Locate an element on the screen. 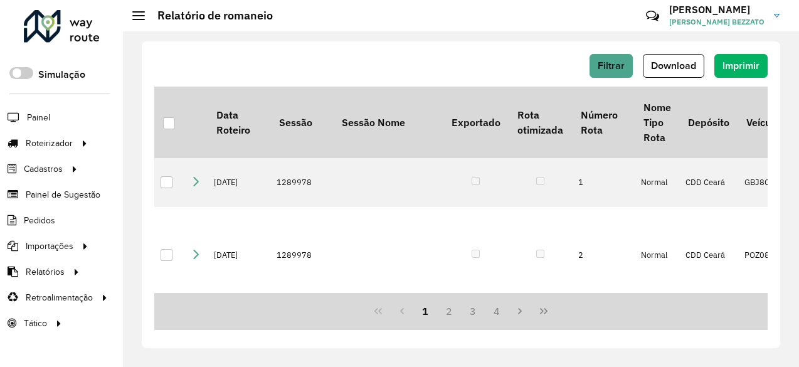  h2: Relatório de romaneio is located at coordinates (209, 16).